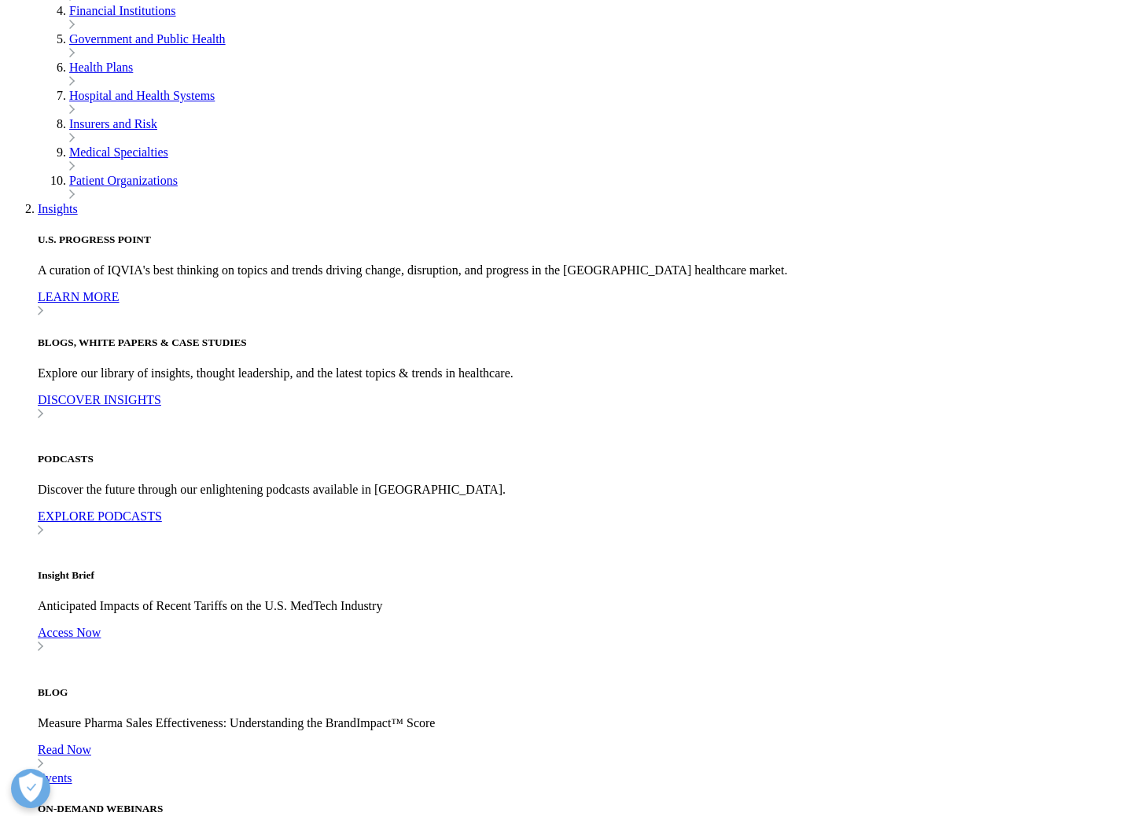 The image size is (1130, 816). What do you see at coordinates (123, 180) in the screenshot?
I see `a: Patient Organizations` at bounding box center [123, 180].